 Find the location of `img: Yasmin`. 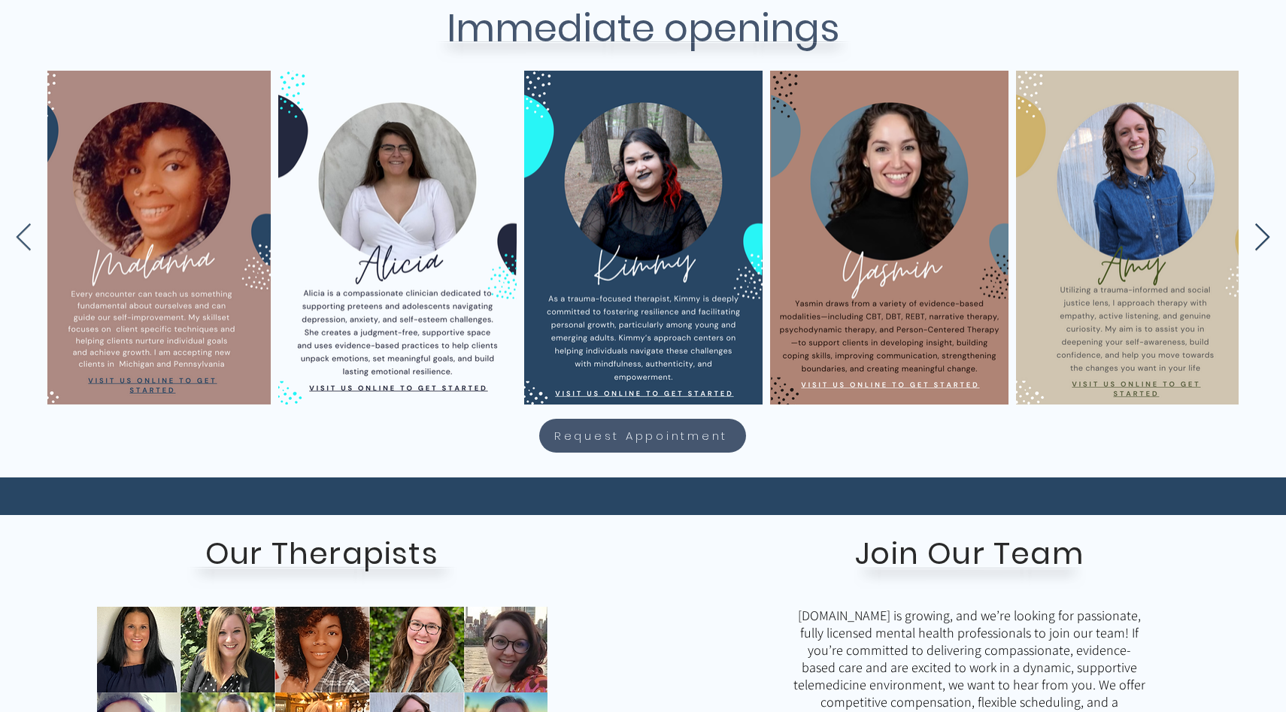

img: Yasmin is located at coordinates (889, 238).